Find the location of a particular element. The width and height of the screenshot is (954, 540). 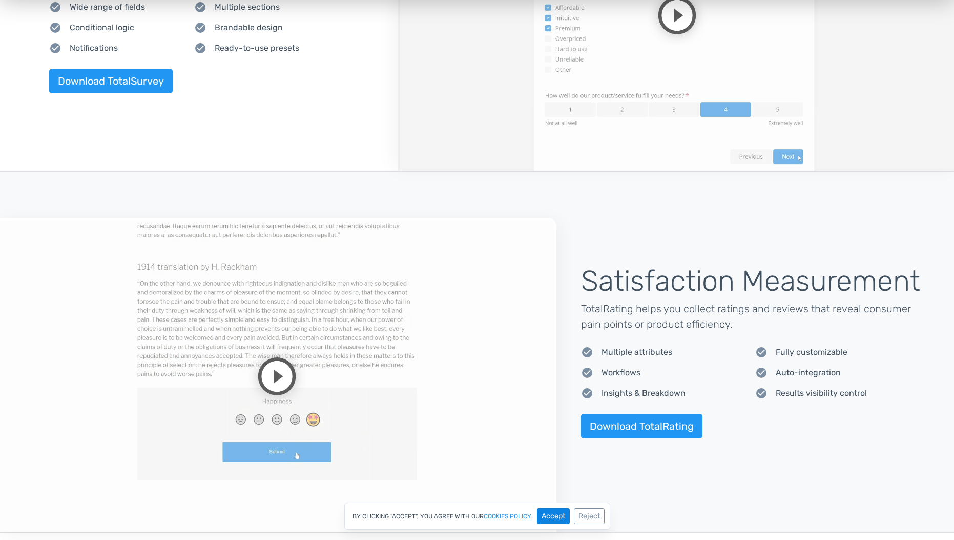

span: Fully customizable is located at coordinates (812, 352).